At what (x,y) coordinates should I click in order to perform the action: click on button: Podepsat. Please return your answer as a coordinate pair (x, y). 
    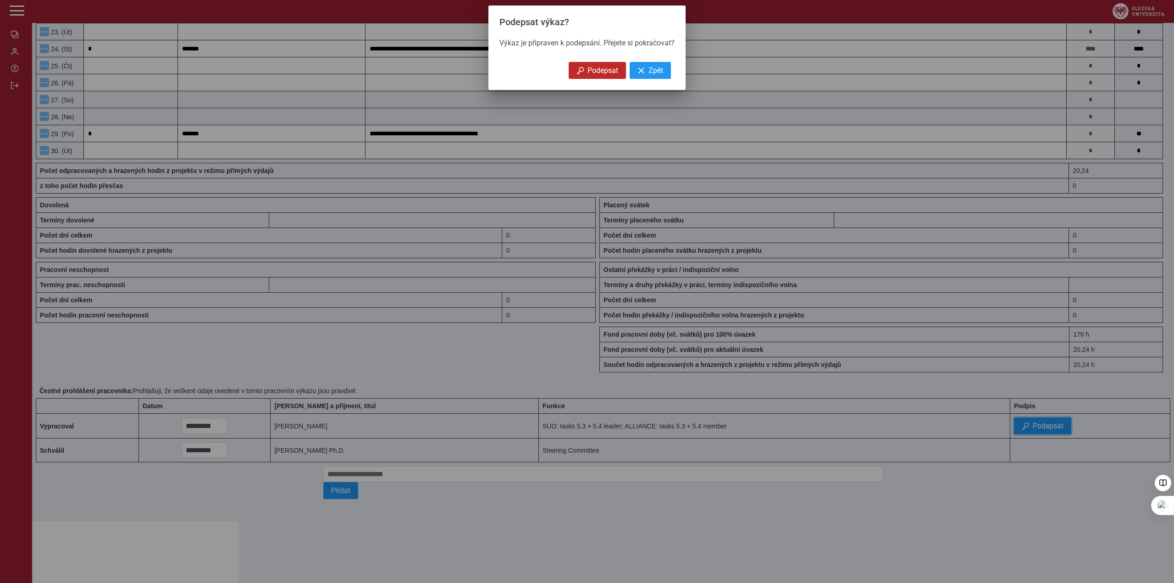
    Looking at the image, I should click on (597, 70).